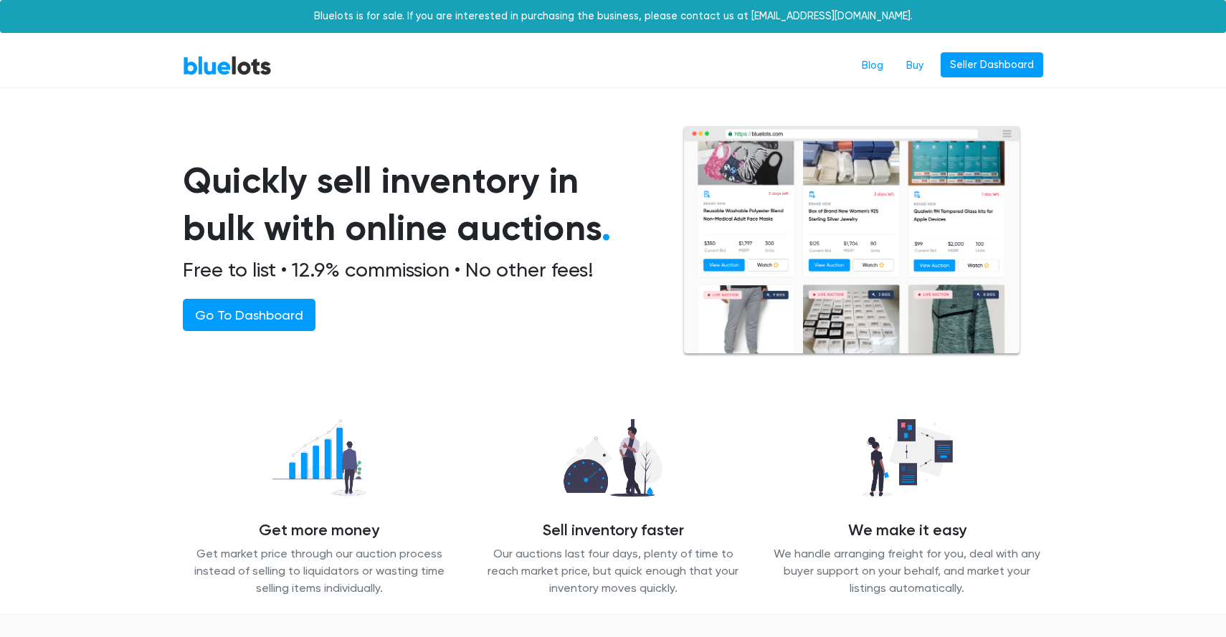  I want to click on h2: Free to list • 12.9% commission • No other fees!, so click(415, 270).